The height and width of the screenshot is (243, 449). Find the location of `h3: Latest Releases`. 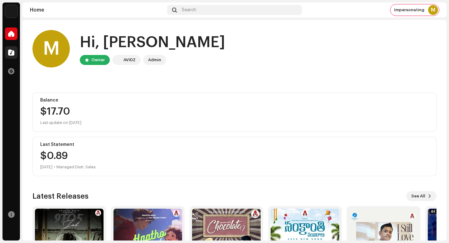

h3: Latest Releases is located at coordinates (60, 196).